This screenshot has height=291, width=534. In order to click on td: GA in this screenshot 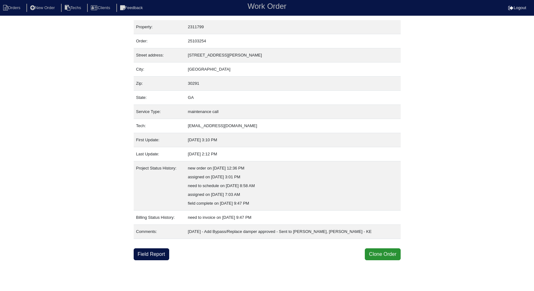, I will do `click(293, 98)`.